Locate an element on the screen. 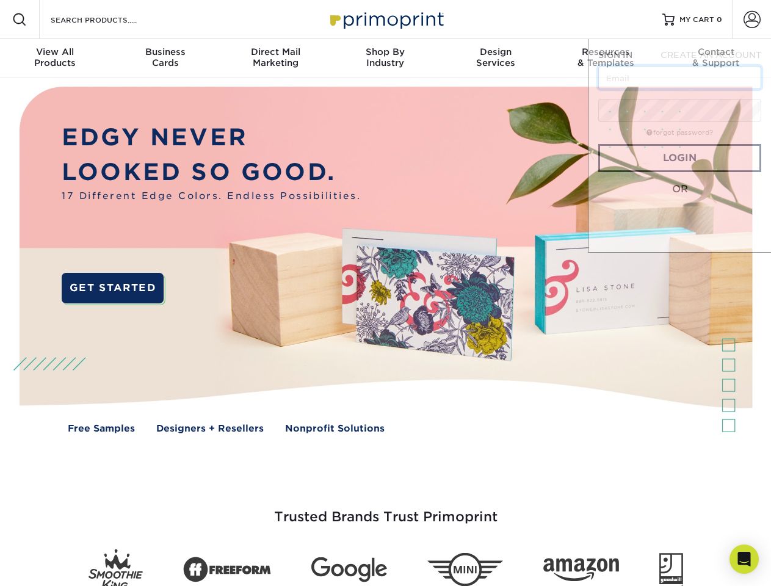 The height and width of the screenshot is (586, 771). img: Primoprint is located at coordinates (386, 19).